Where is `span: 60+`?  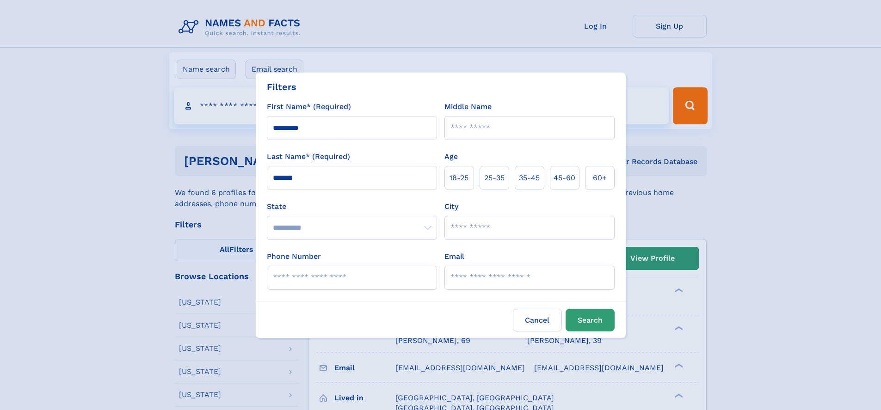
span: 60+ is located at coordinates (600, 178).